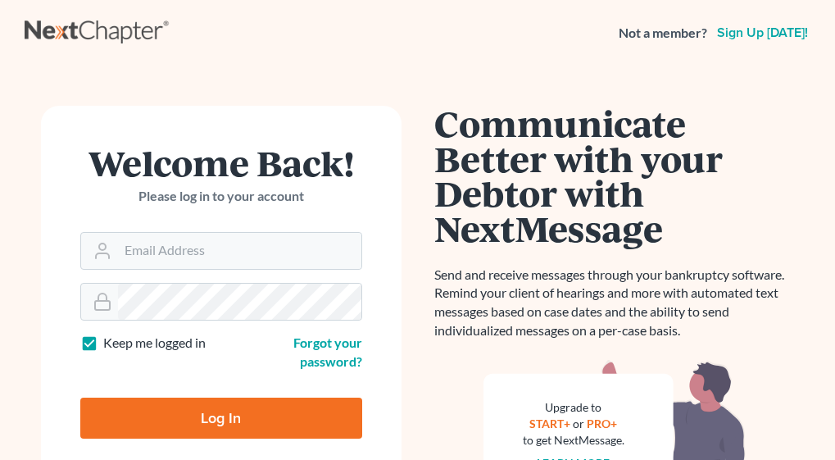 The width and height of the screenshot is (835, 460). Describe the element at coordinates (573, 407) in the screenshot. I see `div: Upgrade to` at that location.